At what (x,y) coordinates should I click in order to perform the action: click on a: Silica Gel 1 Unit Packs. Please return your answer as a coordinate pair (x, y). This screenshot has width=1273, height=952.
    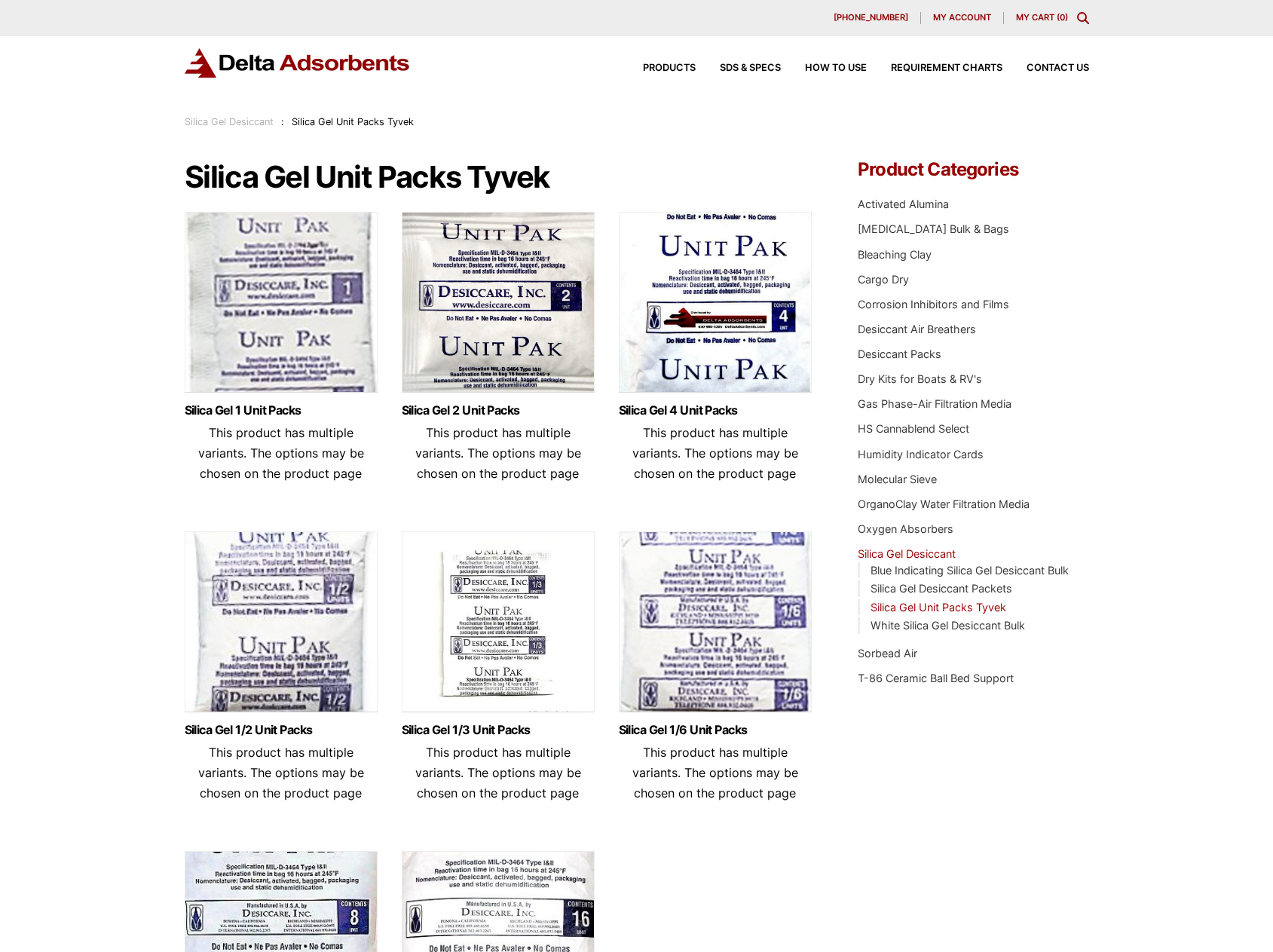
    Looking at the image, I should click on (281, 410).